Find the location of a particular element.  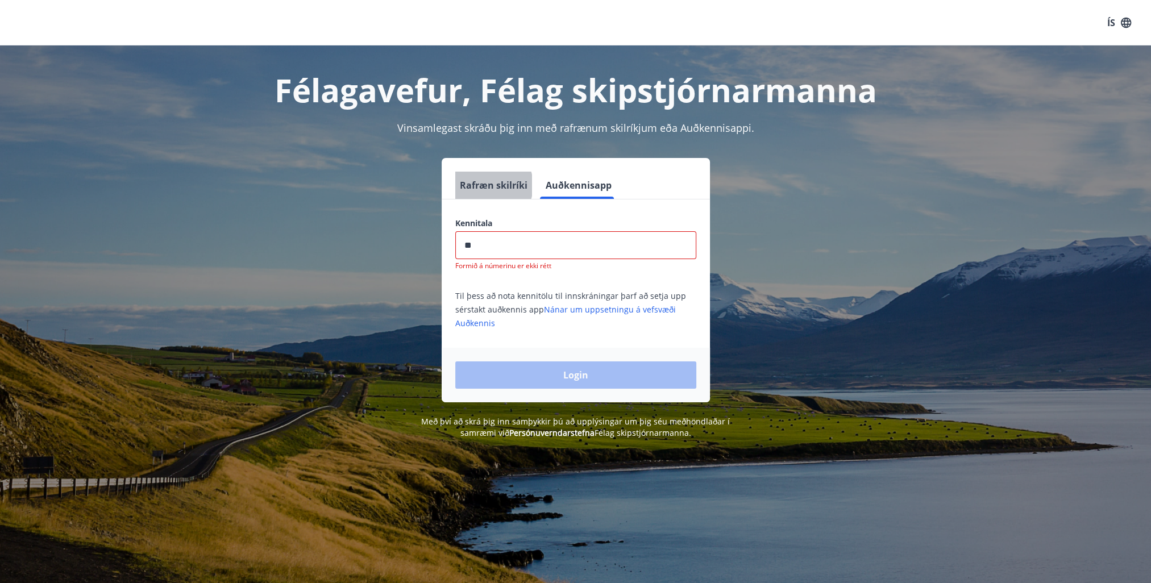

label: Kennitala is located at coordinates (576, 223).